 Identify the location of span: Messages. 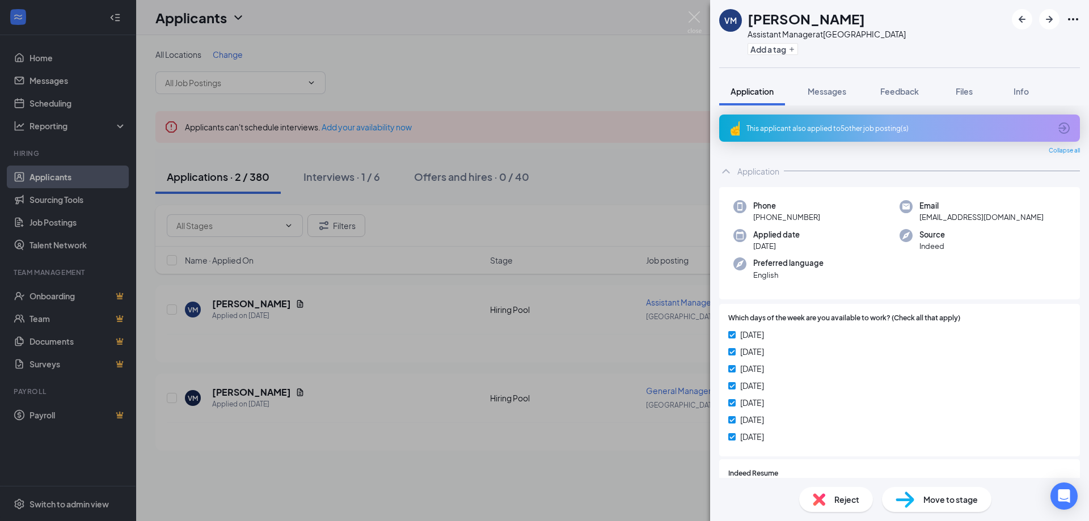
(827, 91).